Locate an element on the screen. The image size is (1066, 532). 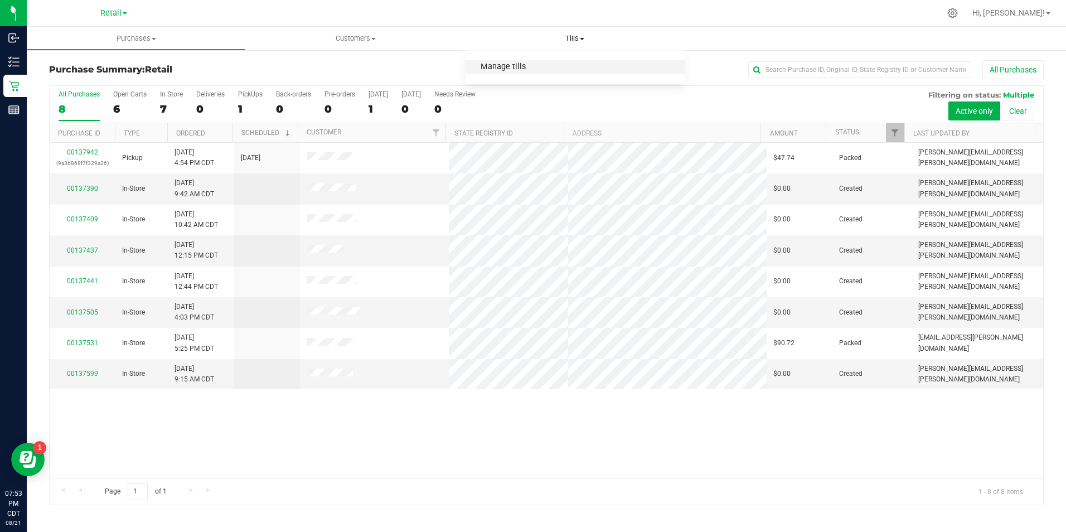
input: Search Purchase ID, Original ID, State Registry ID or Customer Name... is located at coordinates (860, 70).